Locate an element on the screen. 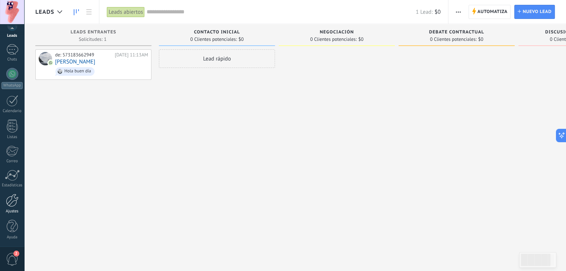 The width and height of the screenshot is (566, 271). div: Ajustes is located at coordinates (12, 212).